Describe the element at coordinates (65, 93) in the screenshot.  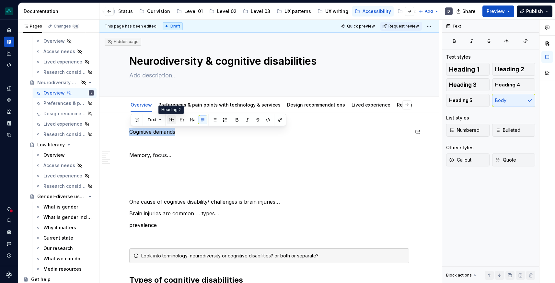
I see `a: OverviewD` at that location.